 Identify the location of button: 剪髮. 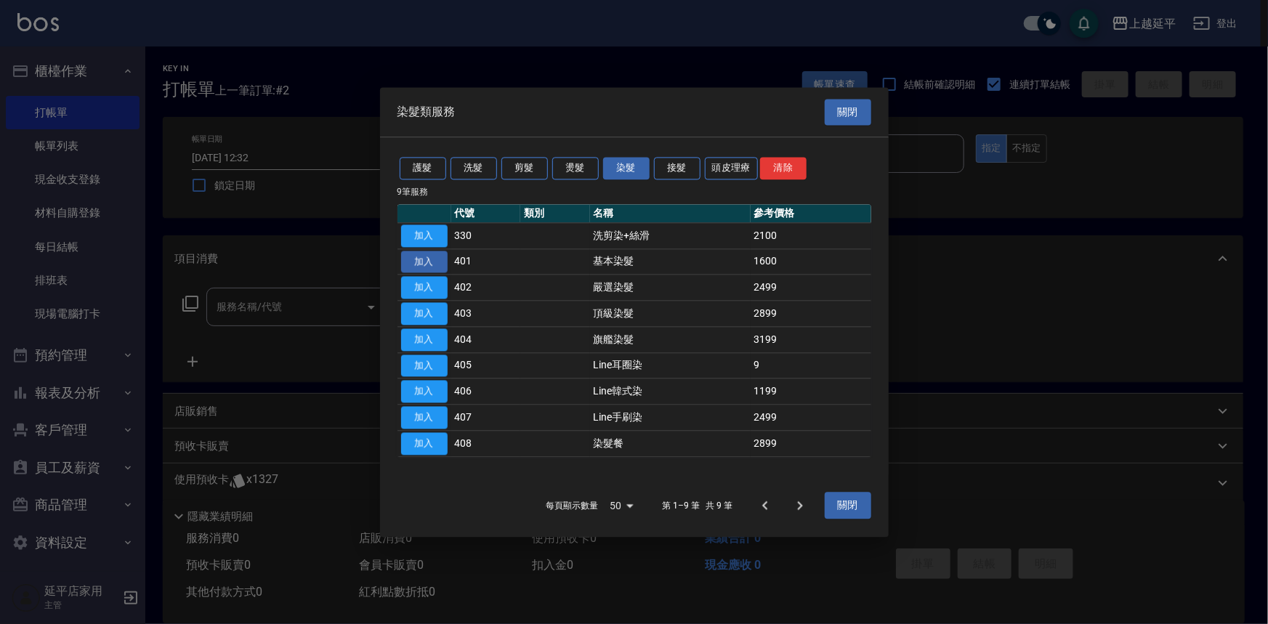
(525, 168).